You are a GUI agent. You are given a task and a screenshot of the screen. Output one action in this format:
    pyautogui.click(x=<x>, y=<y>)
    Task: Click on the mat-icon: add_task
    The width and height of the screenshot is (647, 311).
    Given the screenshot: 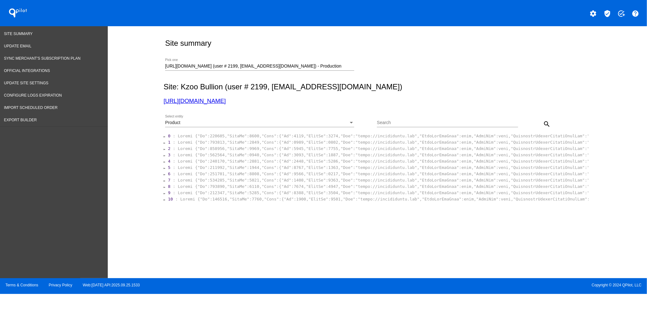 What is the action you would take?
    pyautogui.click(x=622, y=14)
    